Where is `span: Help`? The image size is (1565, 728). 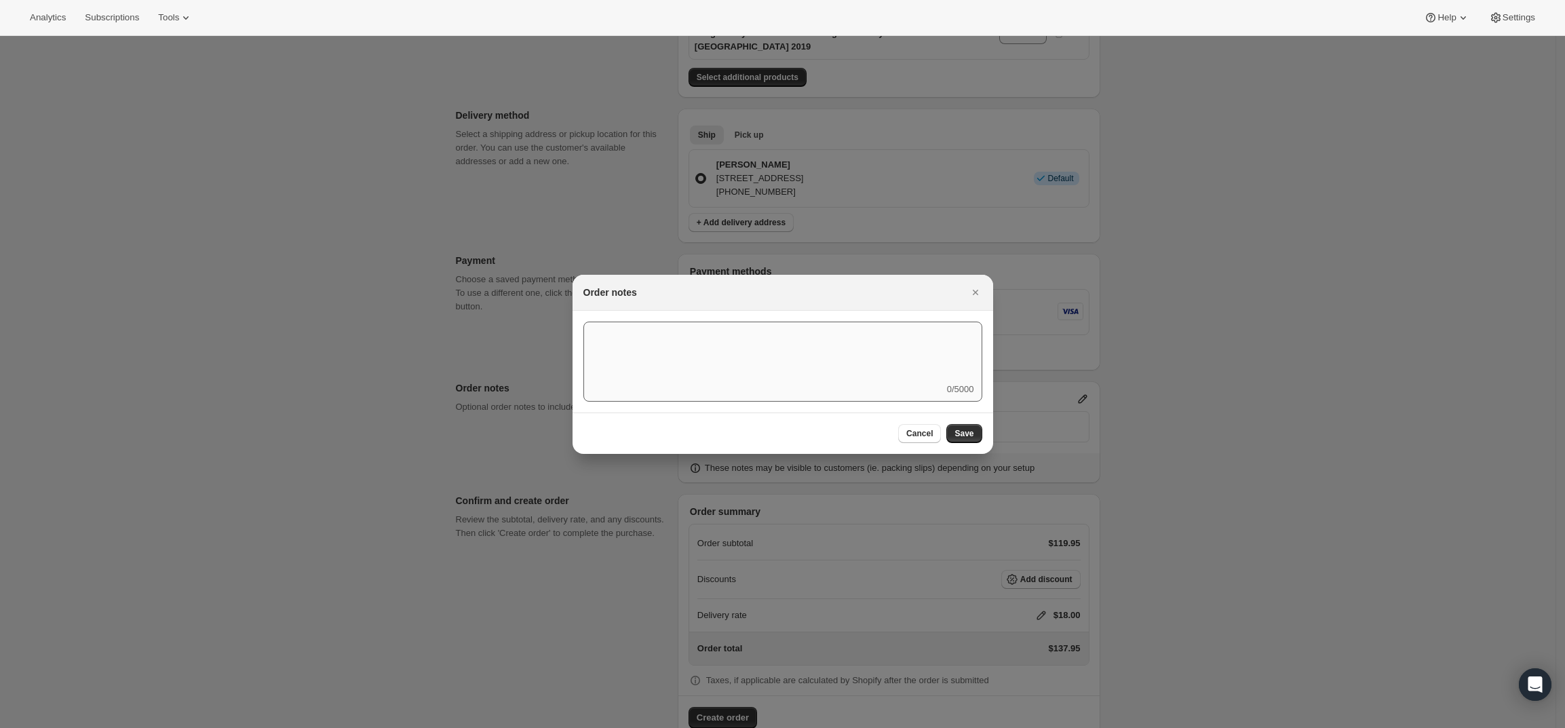 span: Help is located at coordinates (1446, 18).